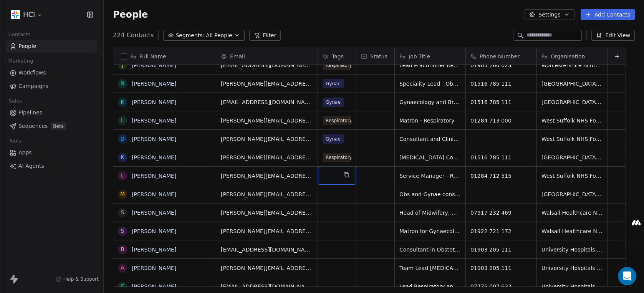 The height and width of the screenshot is (293, 644). I want to click on div: A, so click(123, 268).